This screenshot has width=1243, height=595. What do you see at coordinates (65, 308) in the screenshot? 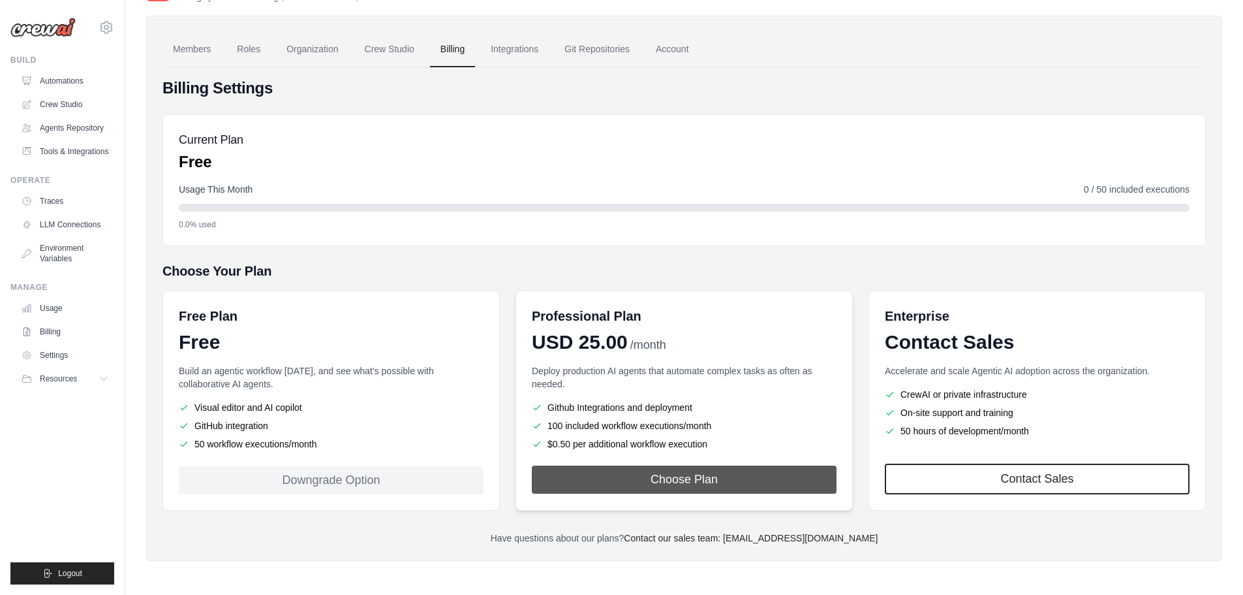
I see `a: Usage` at bounding box center [65, 308].